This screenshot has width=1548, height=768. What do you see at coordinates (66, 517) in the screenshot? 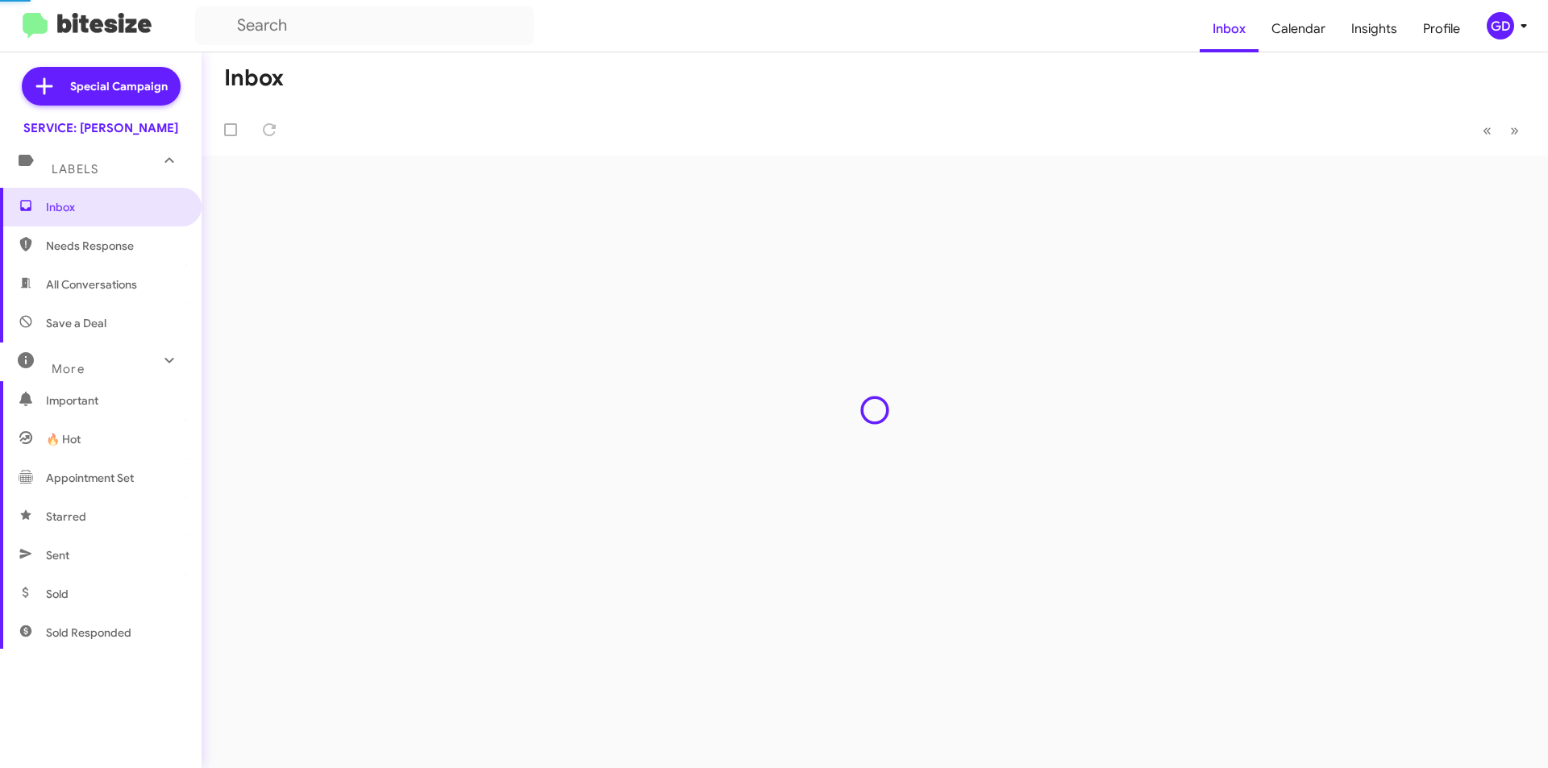
I see `span: Starred` at bounding box center [66, 517].